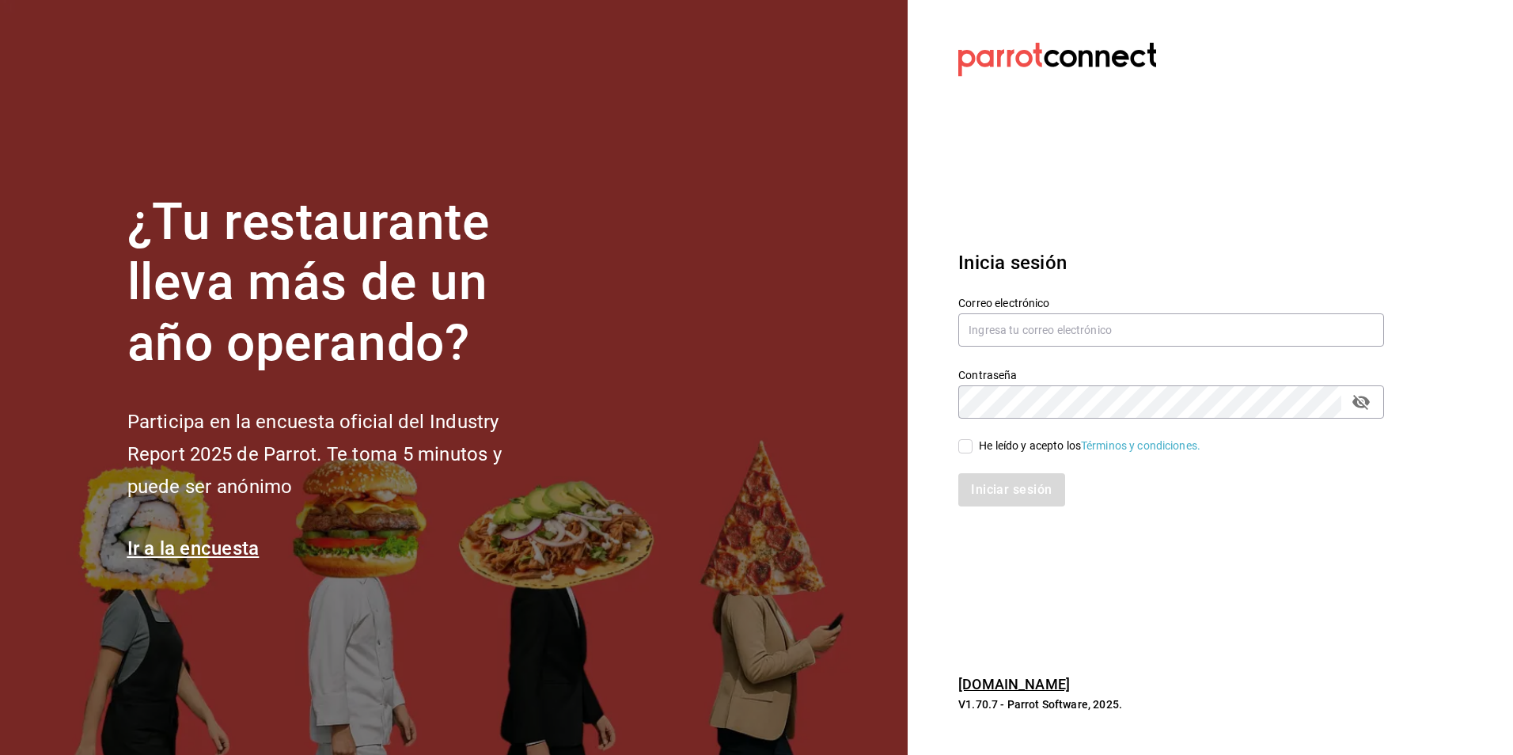 The height and width of the screenshot is (755, 1513). Describe the element at coordinates (1171, 302) in the screenshot. I see `label: Correo electrónico` at that location.